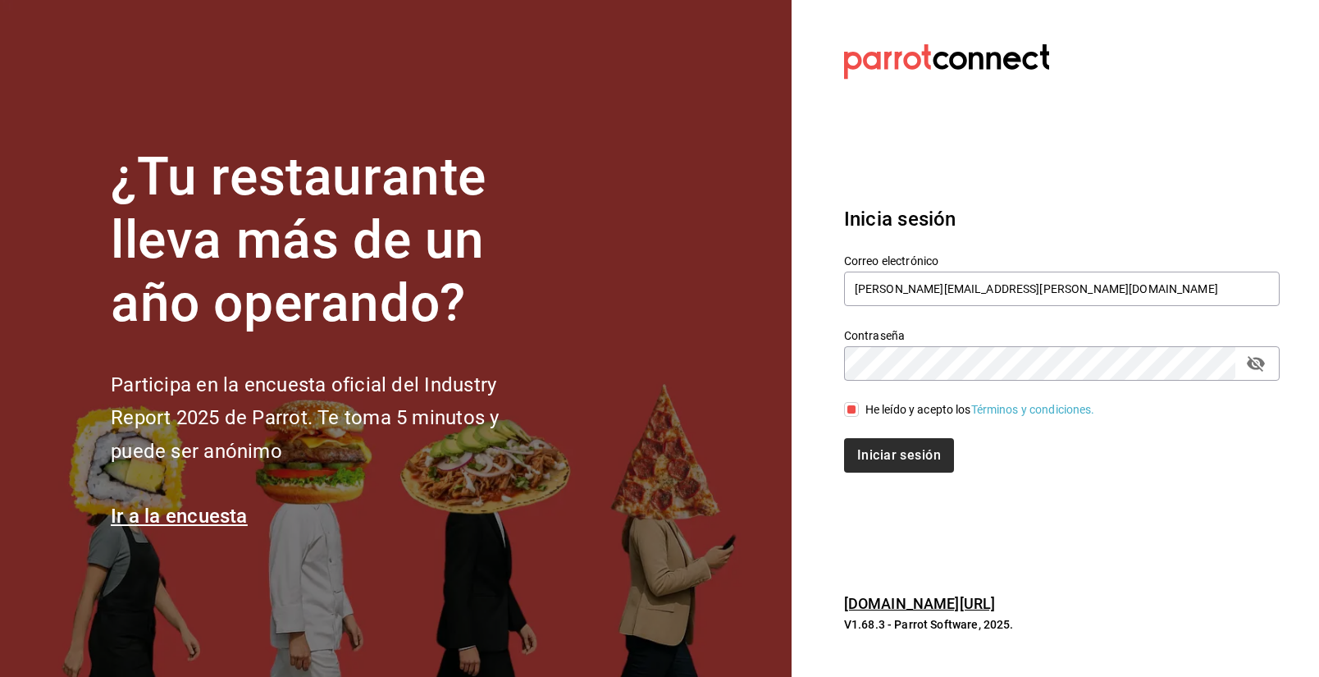  I want to click on h1: ¿Tu restaurante lleva más de un año operando?, so click(332, 240).